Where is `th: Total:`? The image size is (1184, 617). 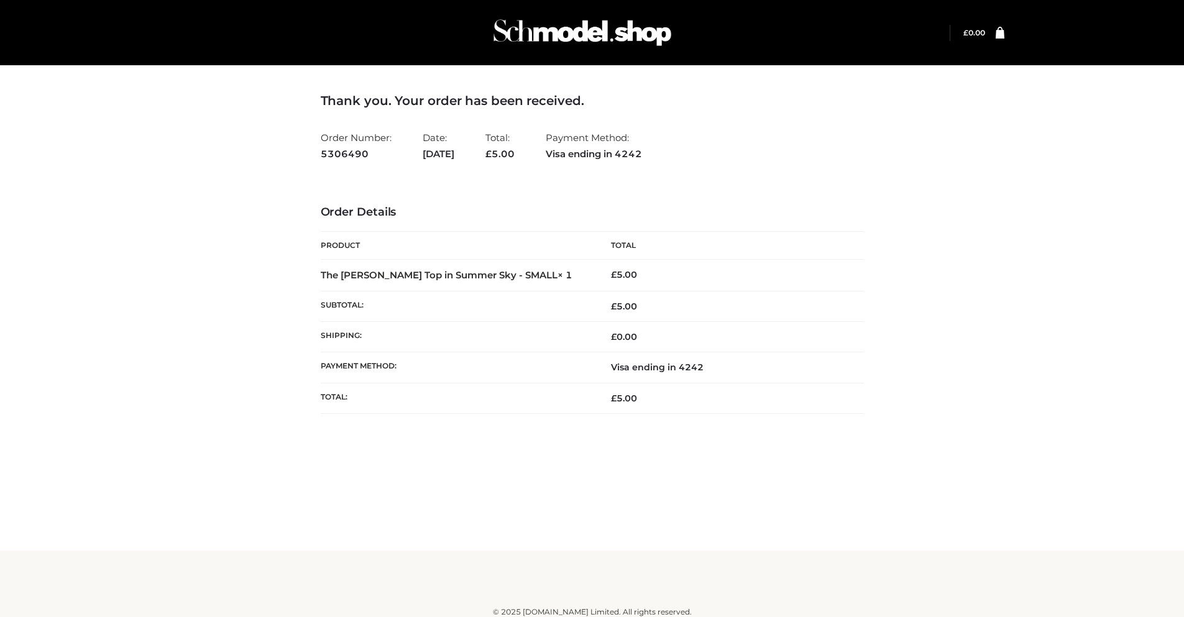
th: Total: is located at coordinates (456, 398).